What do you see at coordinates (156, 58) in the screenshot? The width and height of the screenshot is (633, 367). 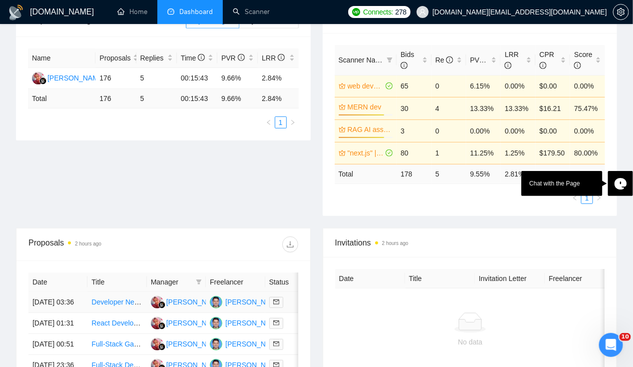 I see `th: Replies` at bounding box center [156, 58].